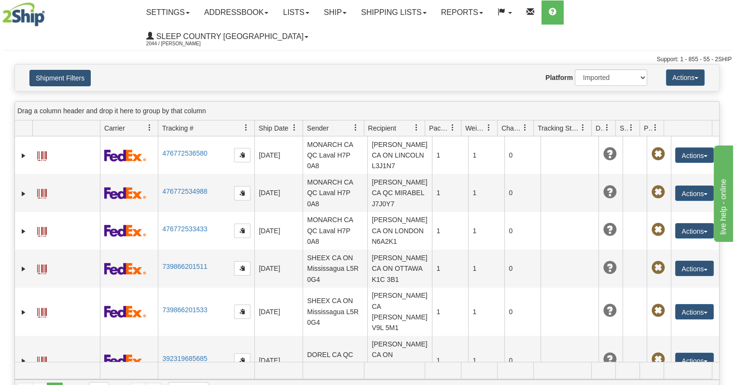  What do you see at coordinates (296, 13) in the screenshot?
I see `a: Lists` at bounding box center [296, 13].